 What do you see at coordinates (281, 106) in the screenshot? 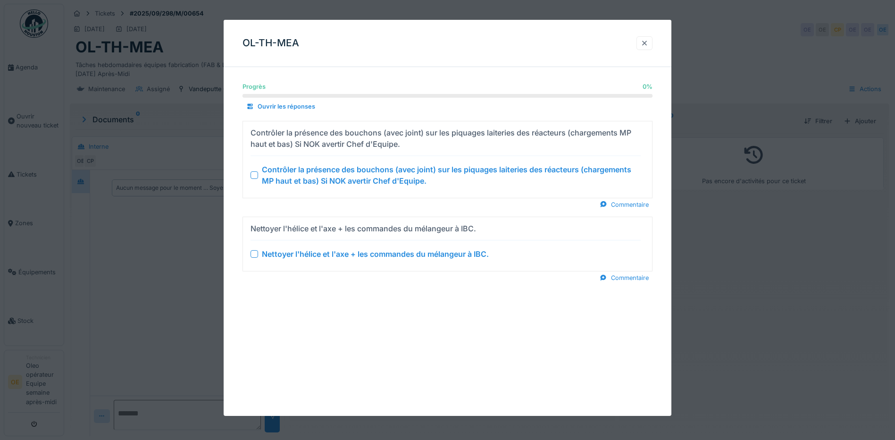
I see `div: Ouvrir les réponses` at bounding box center [281, 106].